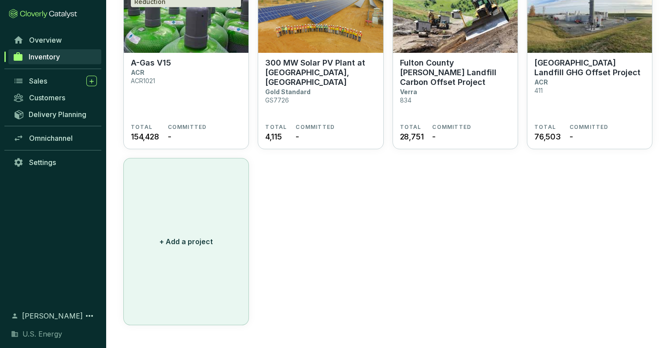 This screenshot has height=348, width=670. What do you see at coordinates (547, 136) in the screenshot?
I see `span: 76,503` at bounding box center [547, 136].